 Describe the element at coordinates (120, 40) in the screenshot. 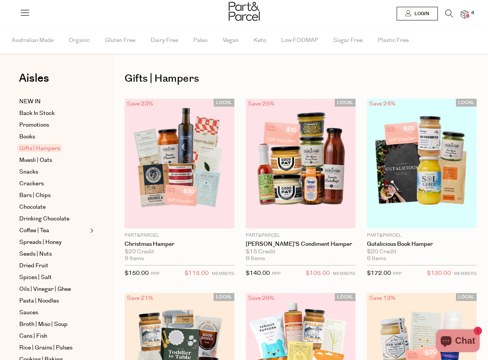

I see `span: Gluten Free` at that location.